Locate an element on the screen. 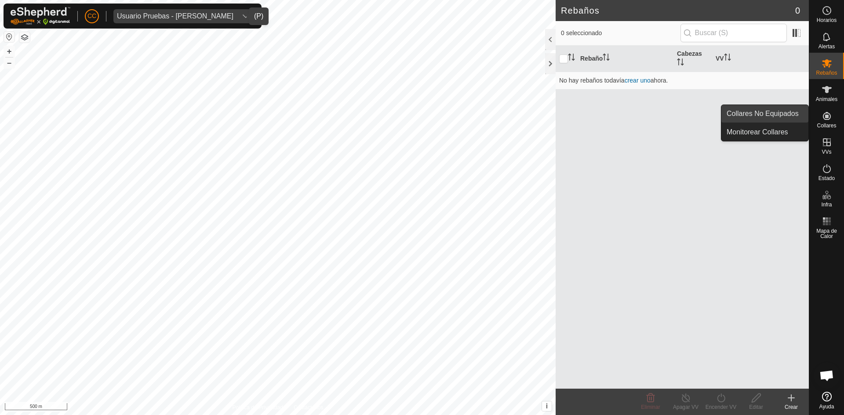  span: Estado is located at coordinates (826, 178).